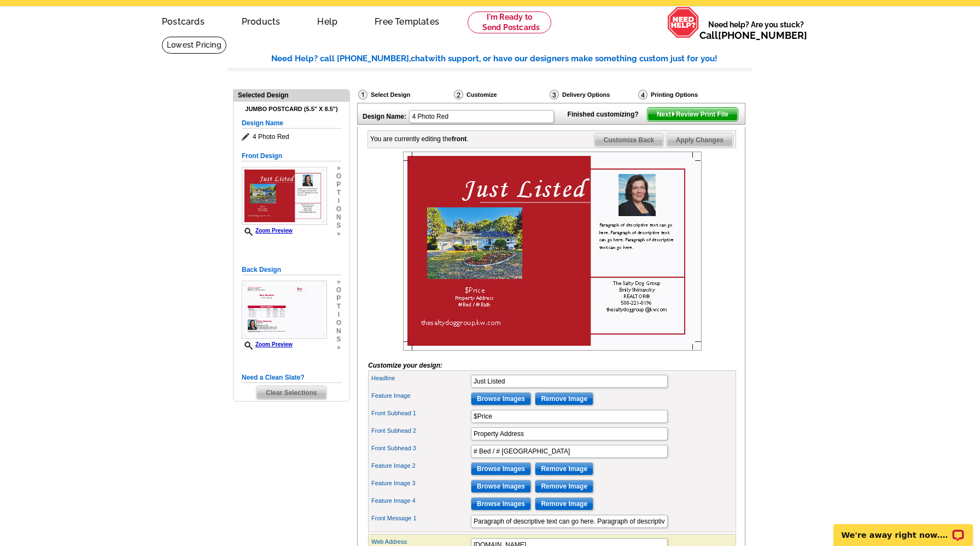 The height and width of the screenshot is (546, 980). What do you see at coordinates (327, 20) in the screenshot?
I see `a: Help` at bounding box center [327, 20].